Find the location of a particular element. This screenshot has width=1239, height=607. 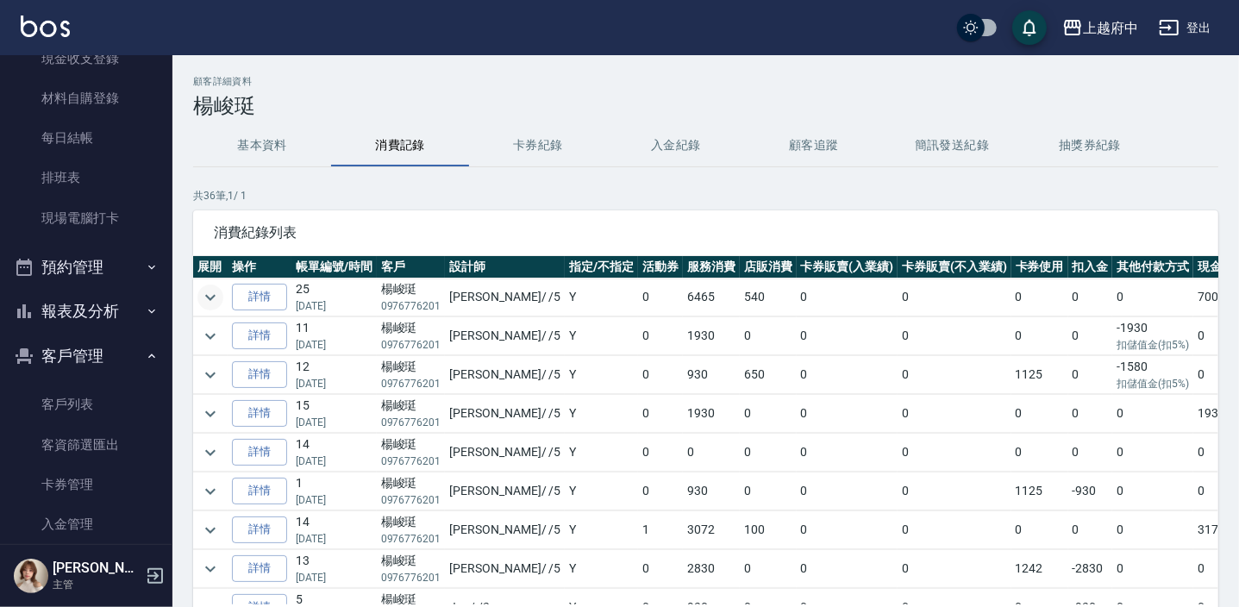

td: 930 is located at coordinates (712, 492).